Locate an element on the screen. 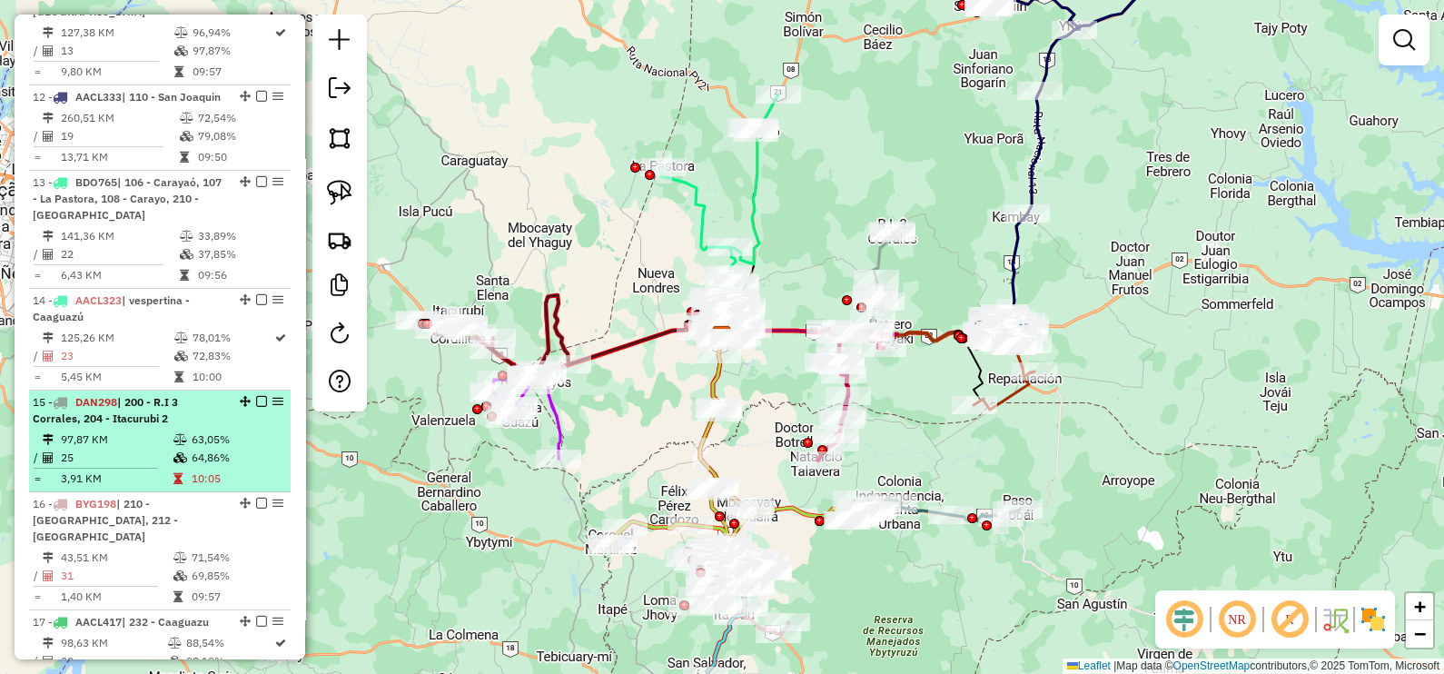 This screenshot has width=1444, height=674. td: 260,51 KM is located at coordinates (119, 118).